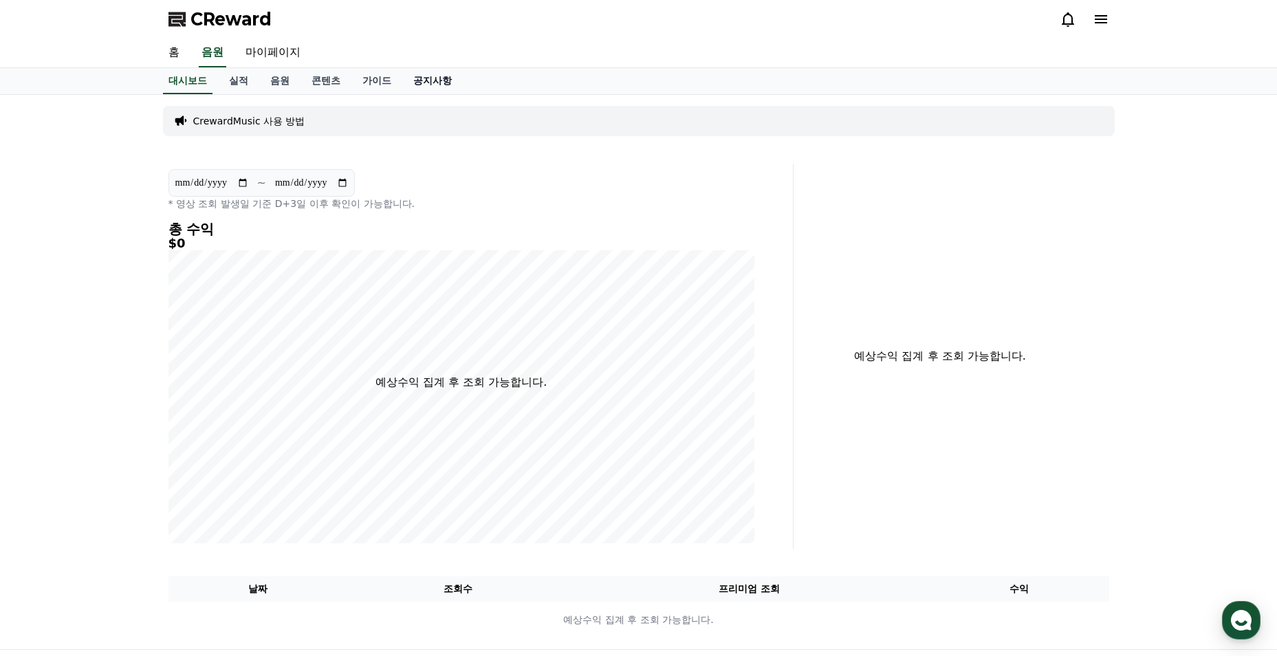 Image resolution: width=1277 pixels, height=656 pixels. Describe the element at coordinates (188, 81) in the screenshot. I see `a: 대시보드` at that location.